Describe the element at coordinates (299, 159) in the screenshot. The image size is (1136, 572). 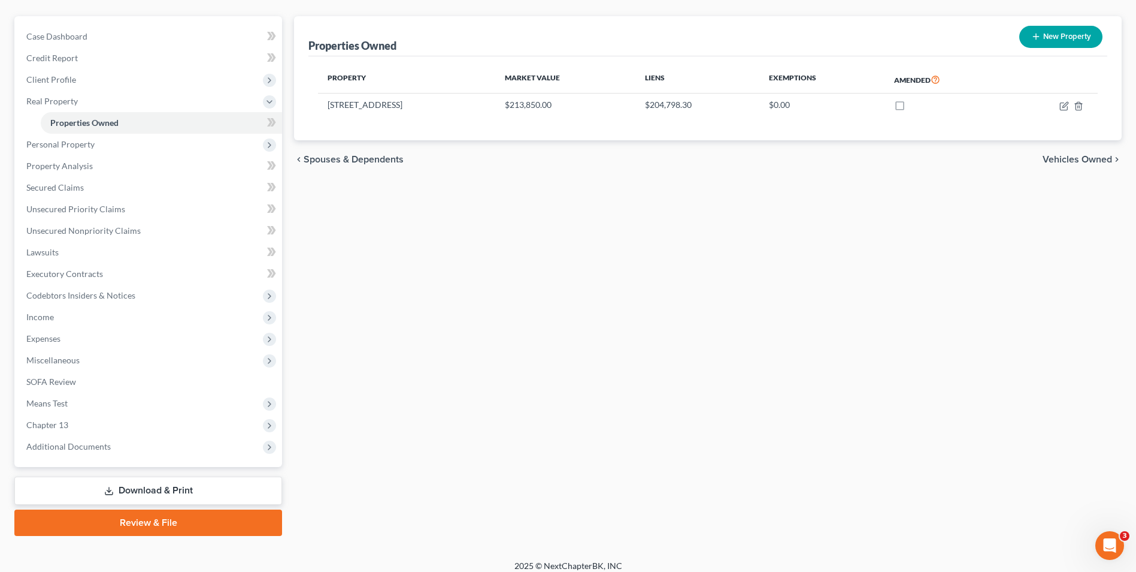
I see `i: chevron_left` at that location.